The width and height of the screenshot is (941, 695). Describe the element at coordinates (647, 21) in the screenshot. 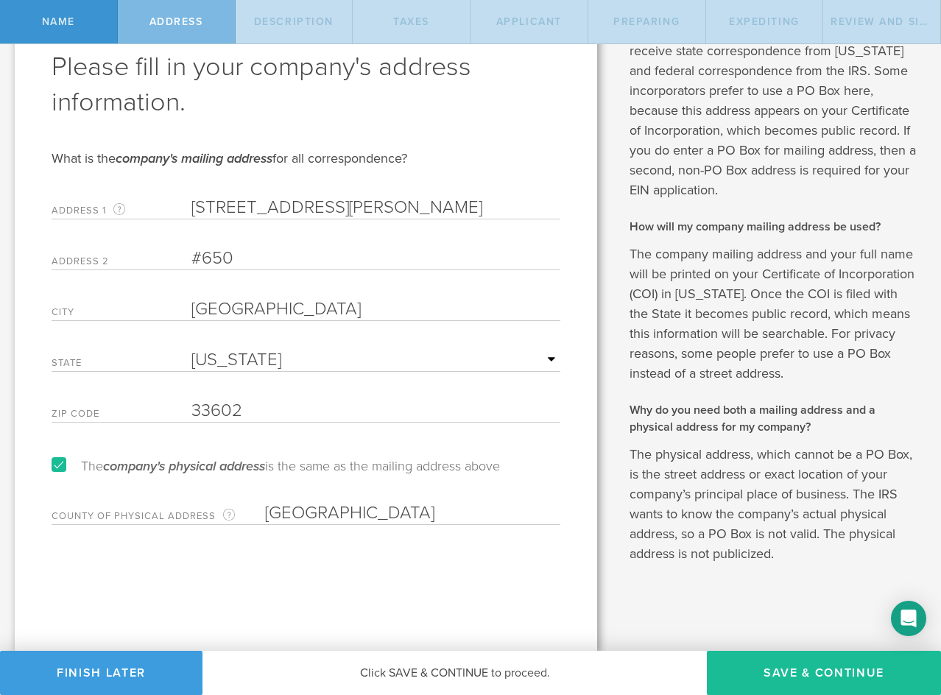

I see `span: Preparing` at that location.